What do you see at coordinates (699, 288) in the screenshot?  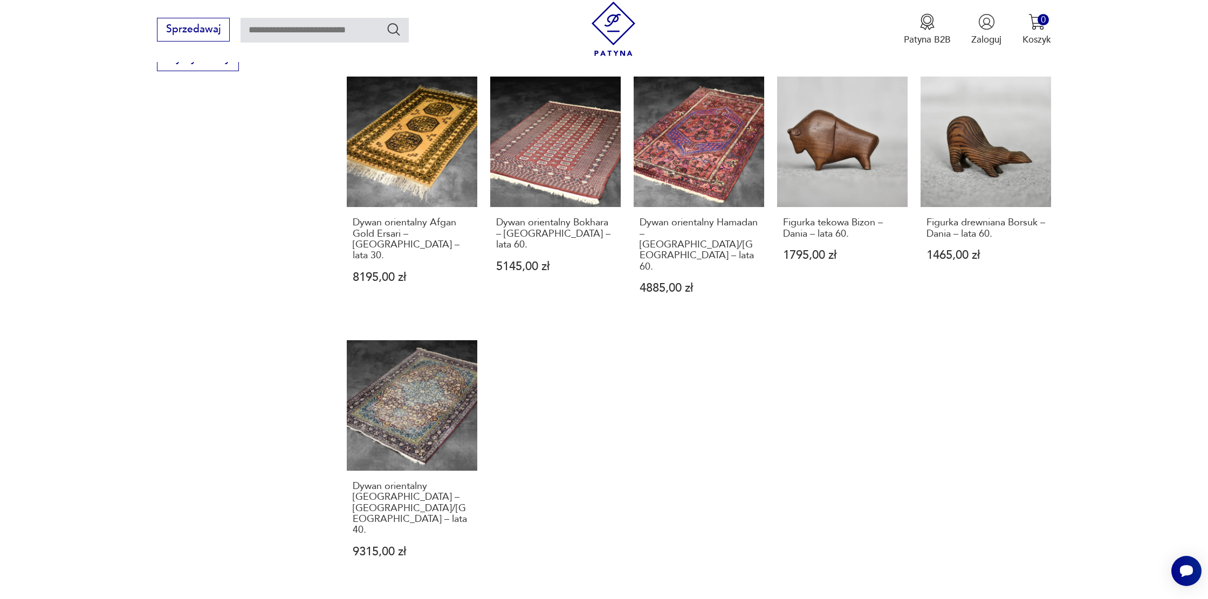 I see `p: 4885,00 zł` at bounding box center [699, 288].